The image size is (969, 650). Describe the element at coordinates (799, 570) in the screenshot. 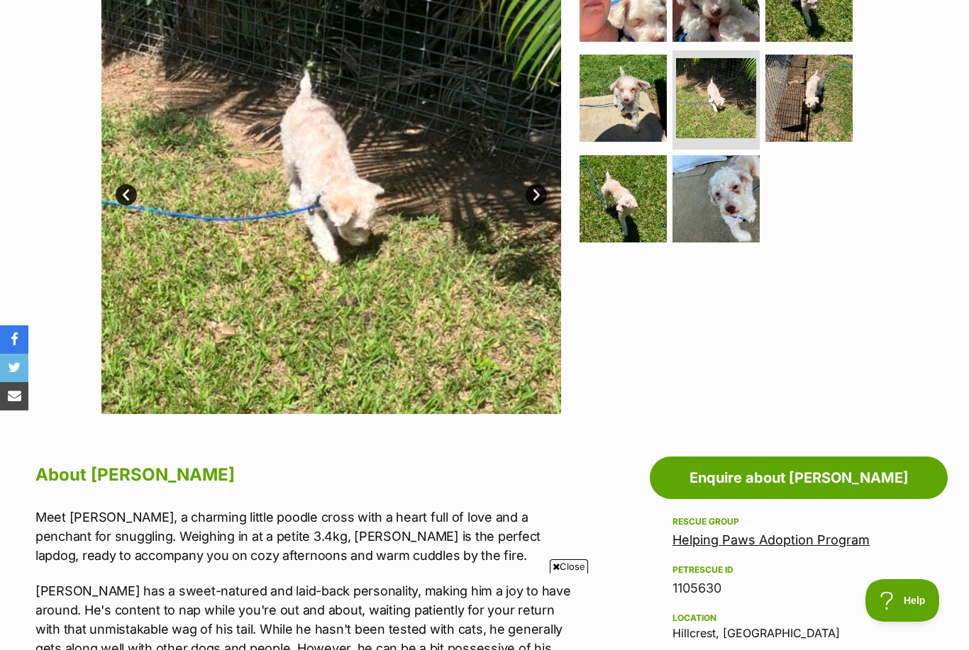

I see `div: PetRescue ID` at that location.